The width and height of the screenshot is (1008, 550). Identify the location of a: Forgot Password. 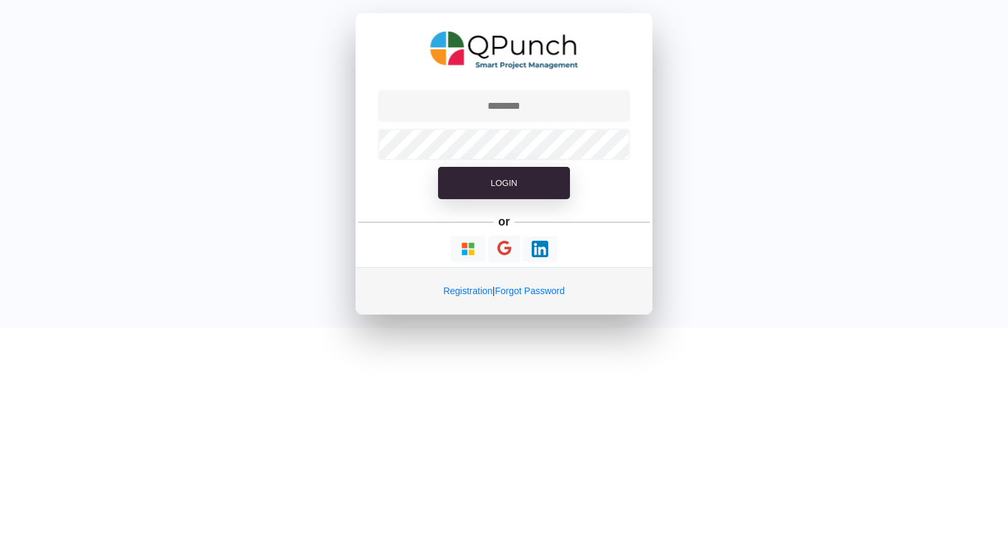
(530, 291).